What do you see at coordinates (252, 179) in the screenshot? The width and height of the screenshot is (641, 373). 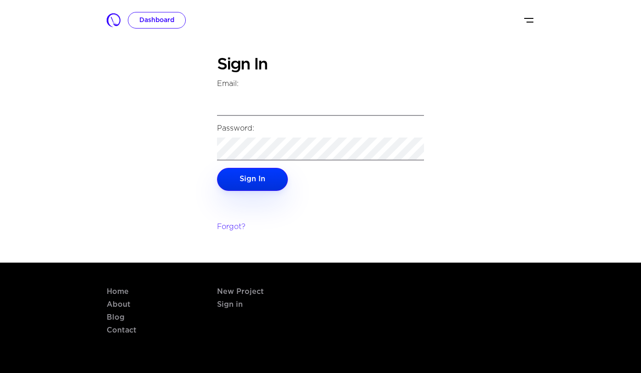 I see `button: Sign In` at bounding box center [252, 179].